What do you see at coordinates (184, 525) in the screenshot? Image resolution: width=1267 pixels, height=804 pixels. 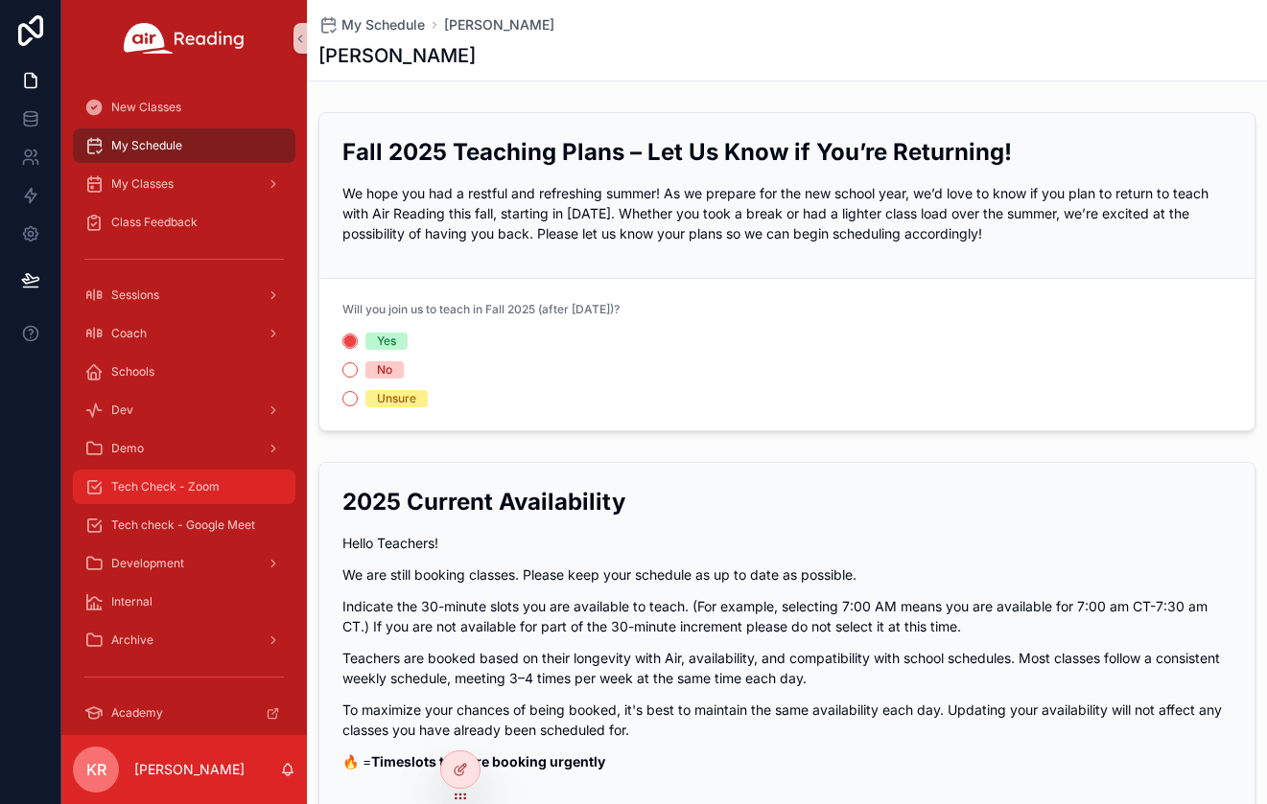 I see `a: Tech check - Google Meet` at bounding box center [184, 525].